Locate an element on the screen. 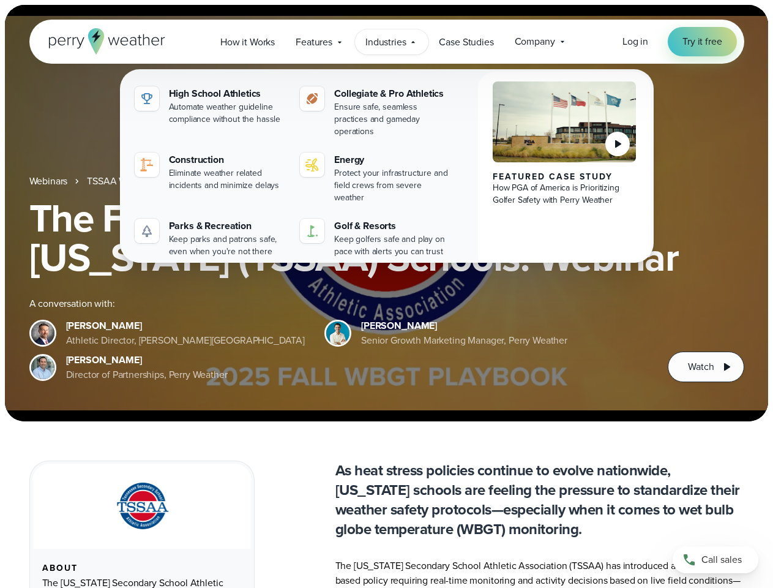  img: TSSAA-Tennessee-Secondary-School-Athletic-Association.svg is located at coordinates (142, 506).